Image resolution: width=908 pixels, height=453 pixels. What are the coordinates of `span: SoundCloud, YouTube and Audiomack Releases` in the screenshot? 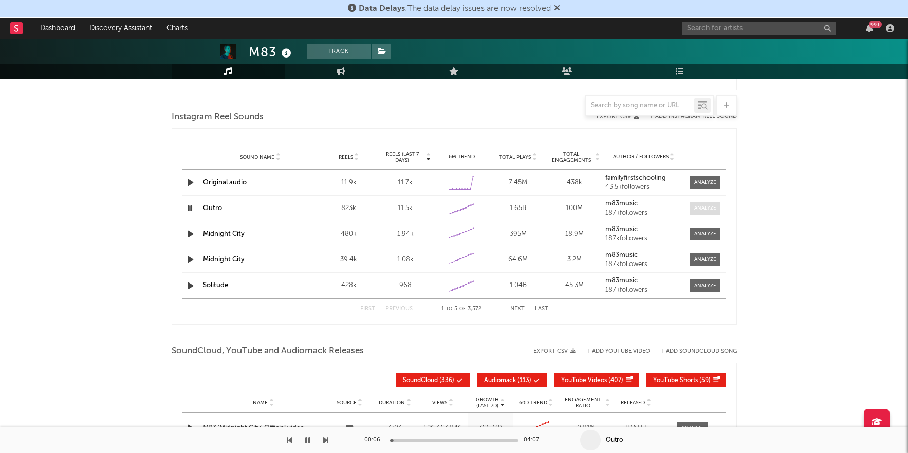 It's located at (268, 351).